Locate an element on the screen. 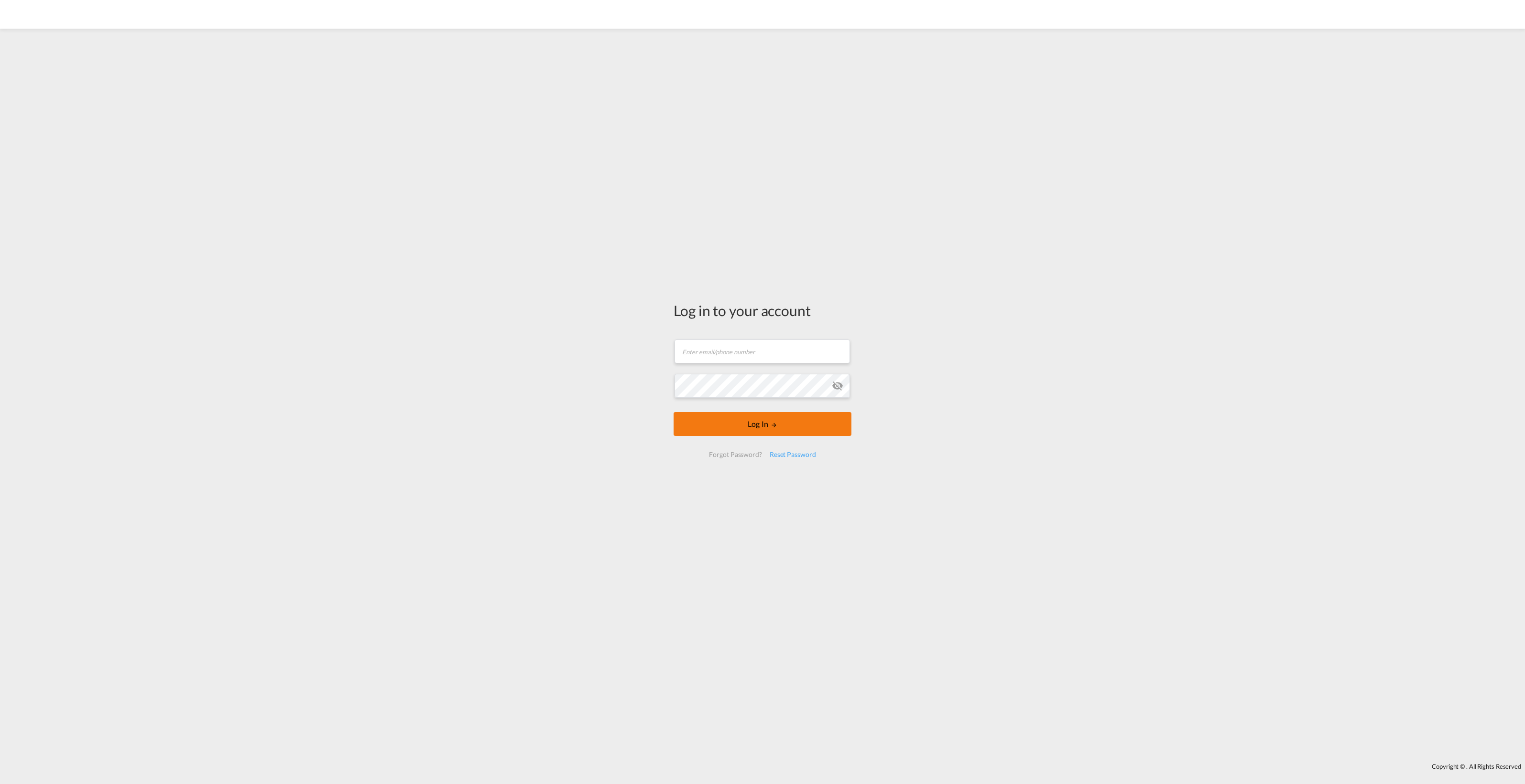  button: LOGIN is located at coordinates (762, 424).